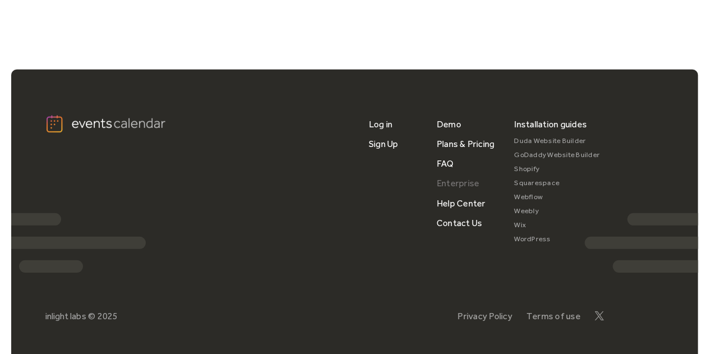 The height and width of the screenshot is (354, 709). I want to click on a: Privacy Policy, so click(484, 316).